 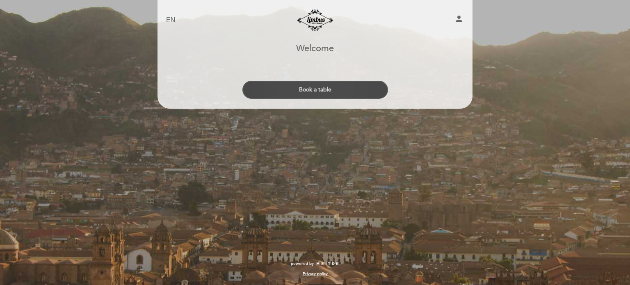 I want to click on a: powered by, so click(x=315, y=264).